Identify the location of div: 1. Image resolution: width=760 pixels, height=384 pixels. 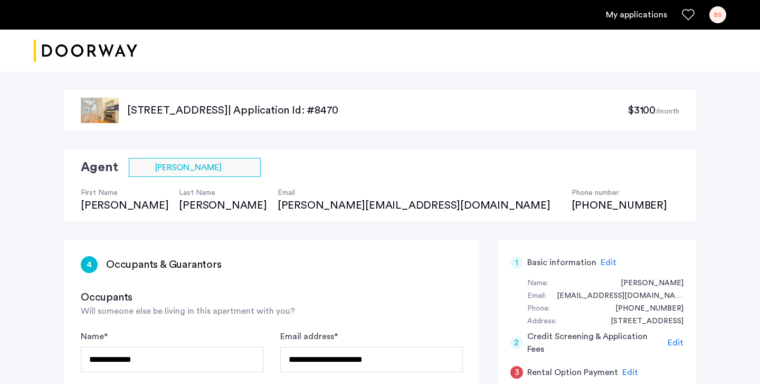
(517, 262).